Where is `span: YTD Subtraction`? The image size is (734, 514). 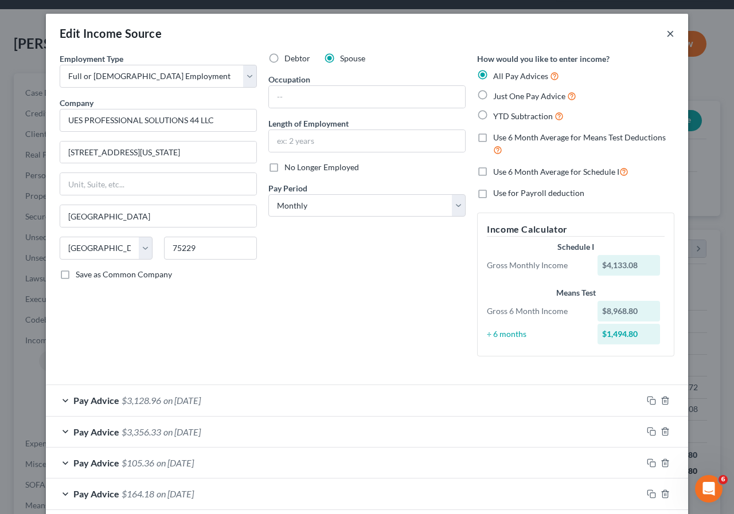 span: YTD Subtraction is located at coordinates (523, 116).